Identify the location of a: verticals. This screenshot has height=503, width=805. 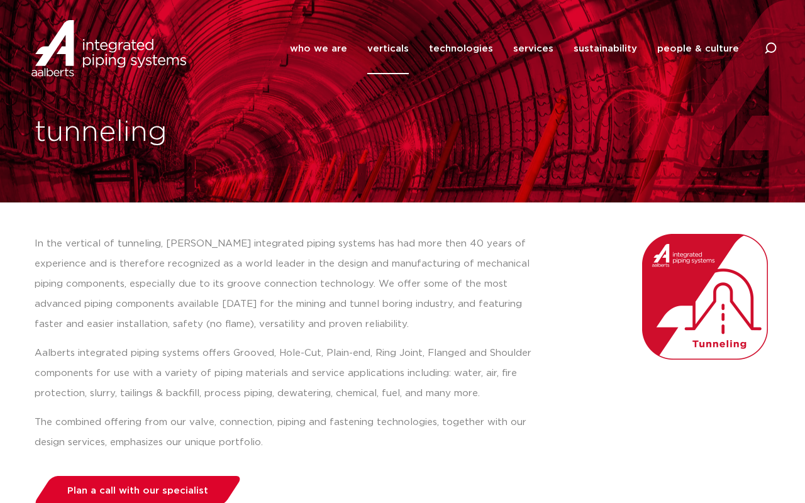
(388, 48).